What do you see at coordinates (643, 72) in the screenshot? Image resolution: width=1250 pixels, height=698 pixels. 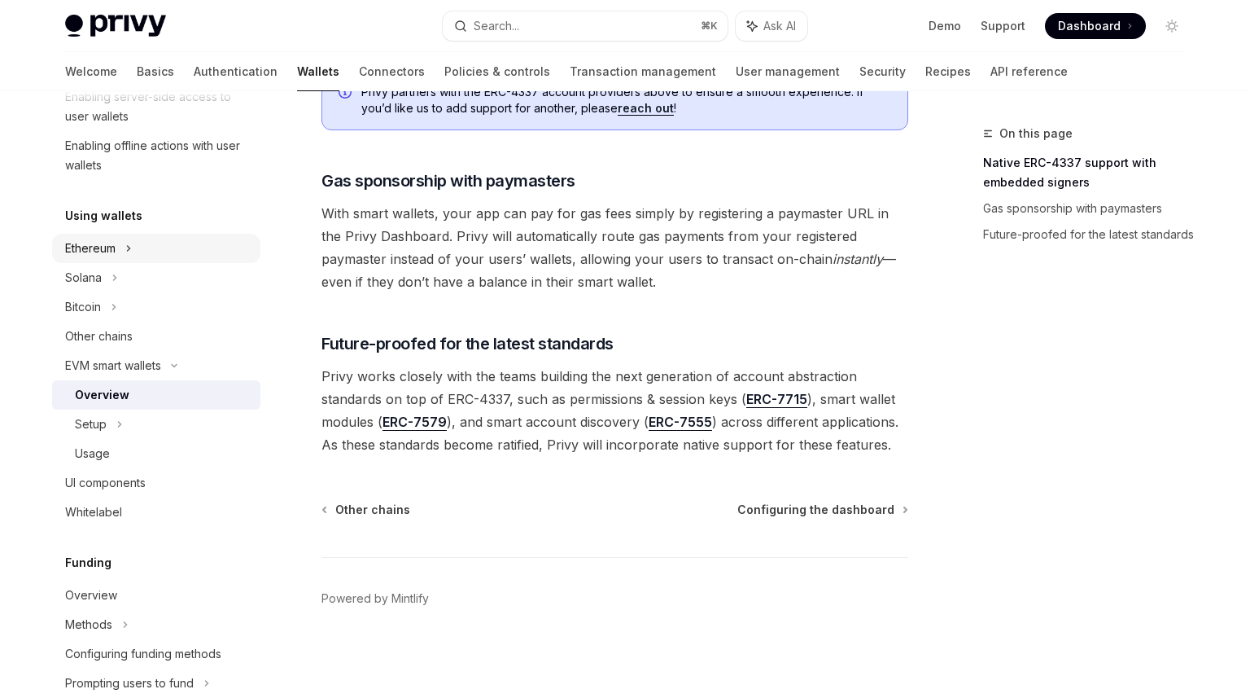 I see `a: Transaction management` at bounding box center [643, 72].